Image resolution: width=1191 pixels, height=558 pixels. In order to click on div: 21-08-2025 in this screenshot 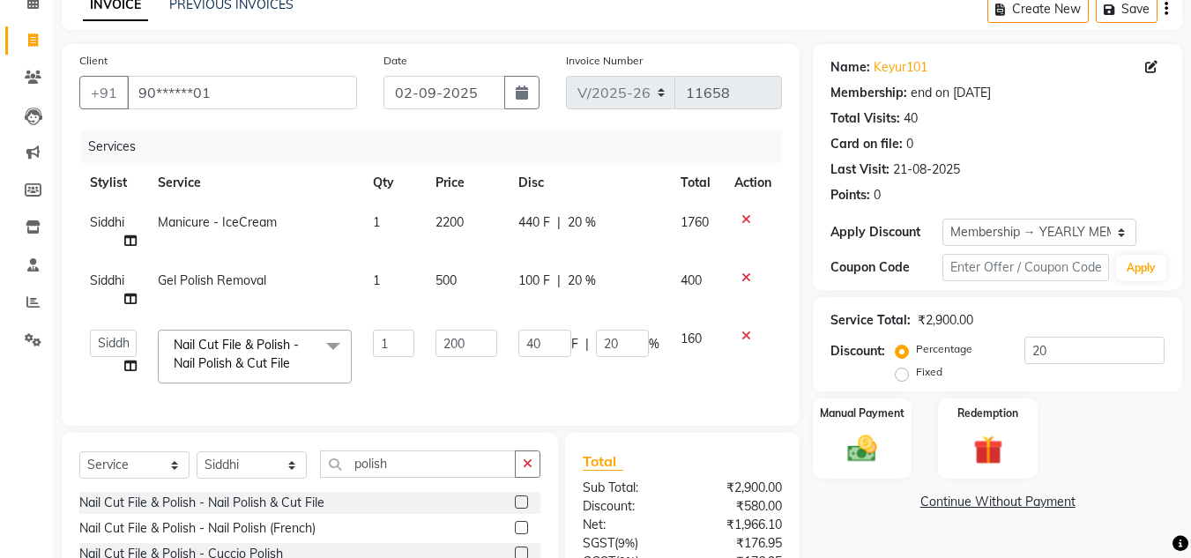, I will do `click(926, 169)`.